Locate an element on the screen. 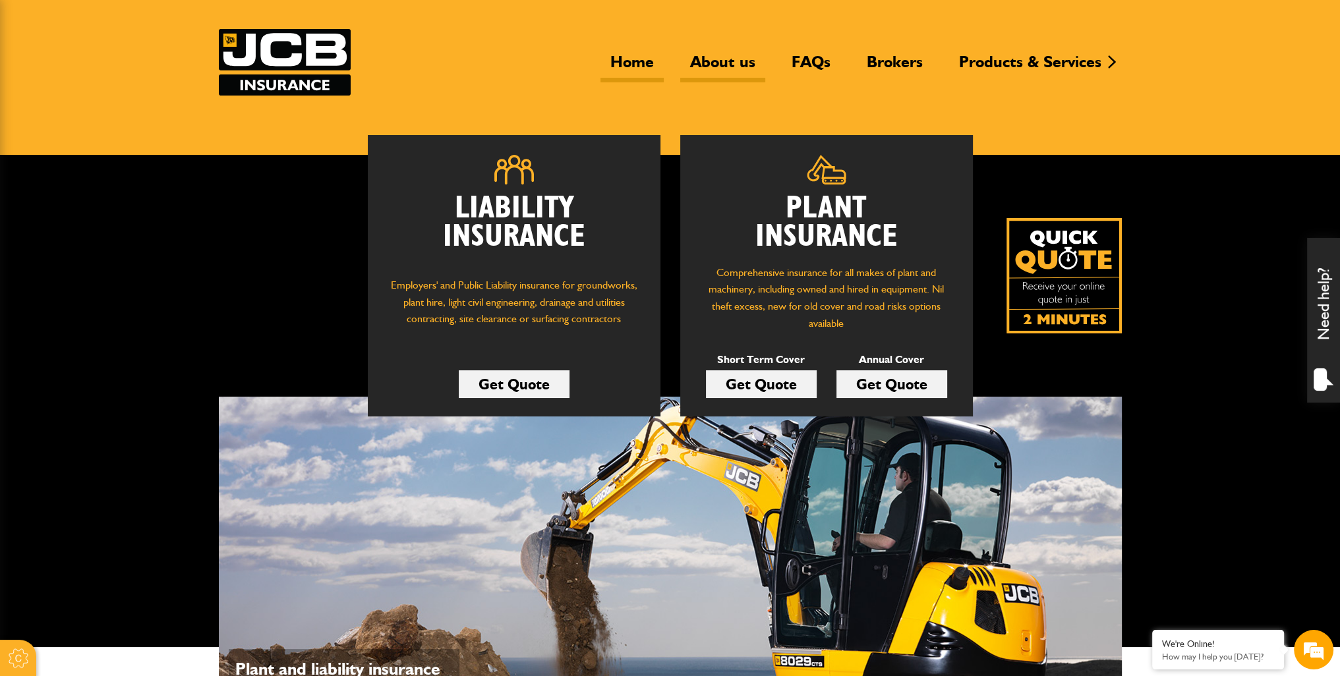 This screenshot has width=1340, height=676. img: JCB Insurance Services logo is located at coordinates (285, 62).